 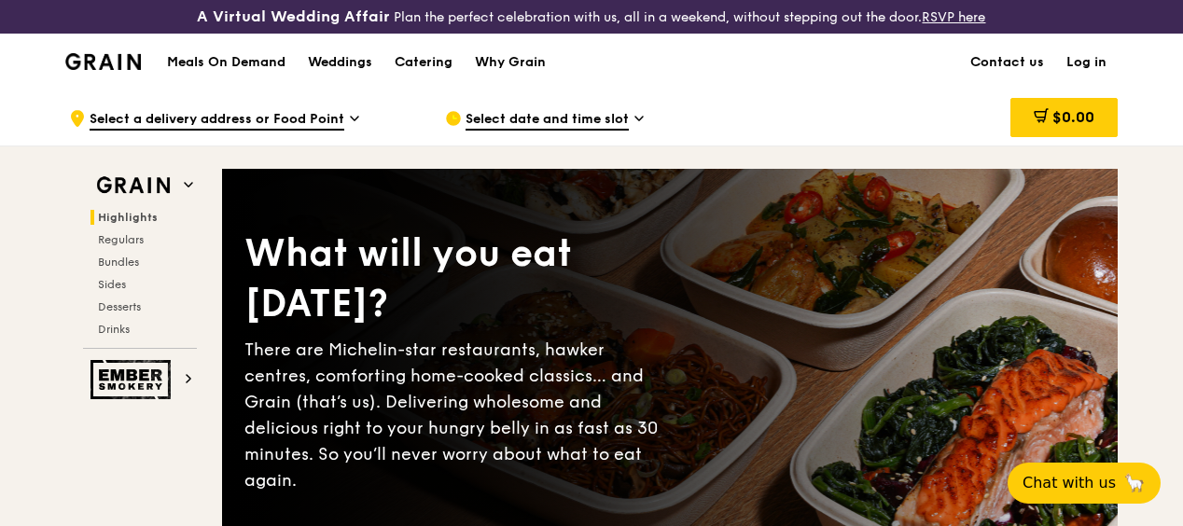 What do you see at coordinates (1073, 117) in the screenshot?
I see `span: $0.00` at bounding box center [1073, 117].